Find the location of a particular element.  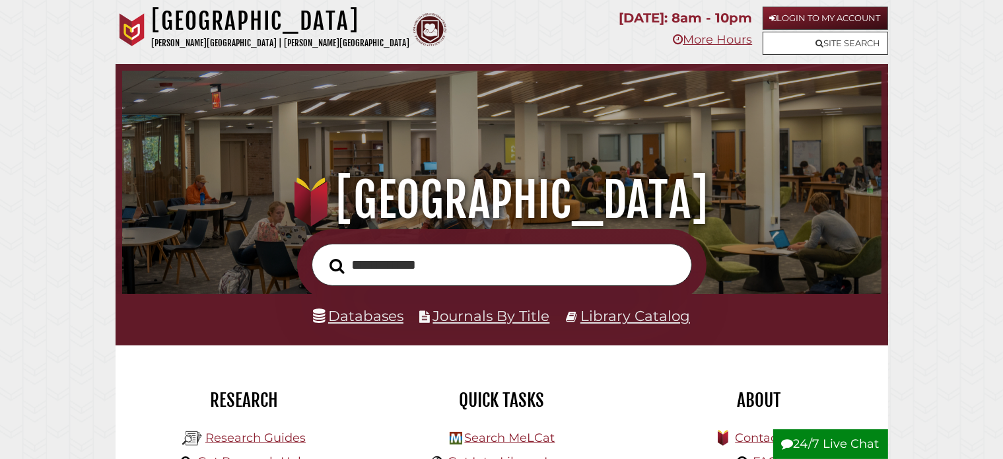

h2: About is located at coordinates (759, 400).